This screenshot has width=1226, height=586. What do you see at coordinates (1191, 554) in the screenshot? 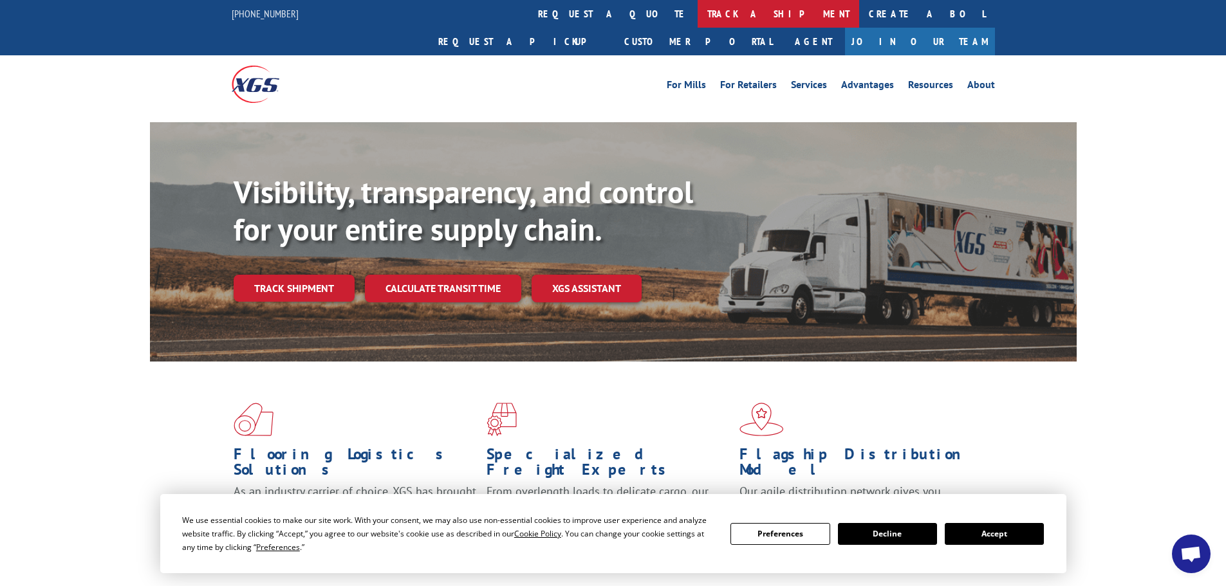
I see `div: Open chat` at bounding box center [1191, 554].